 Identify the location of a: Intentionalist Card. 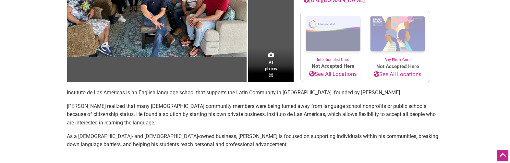
(333, 37).